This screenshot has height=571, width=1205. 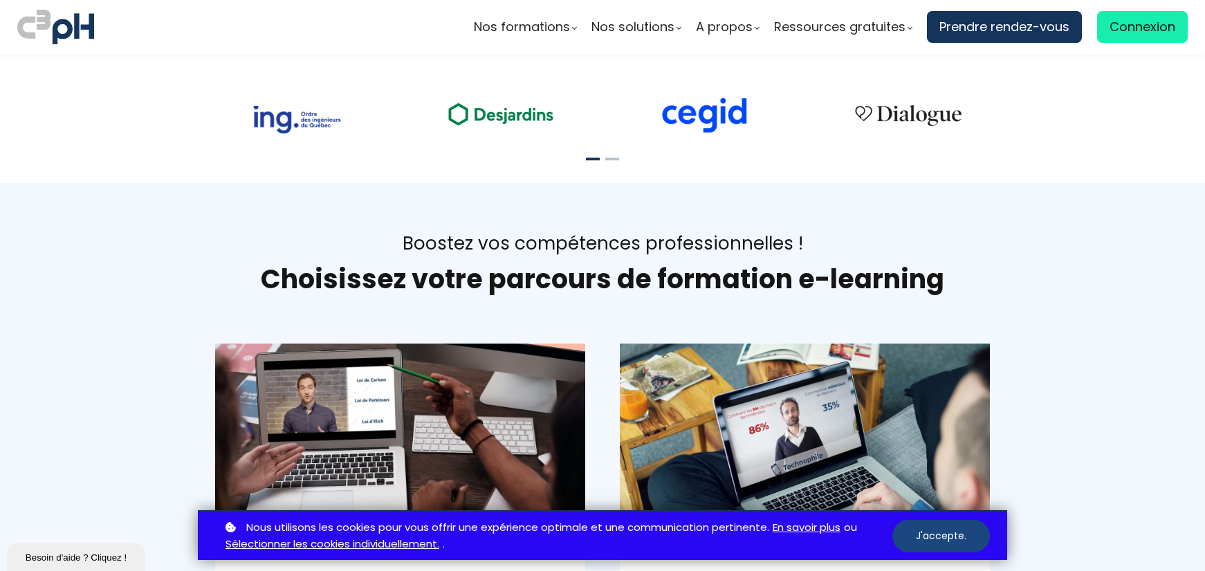 I want to click on a: Sélectionner les cookies individuellement., so click(x=332, y=544).